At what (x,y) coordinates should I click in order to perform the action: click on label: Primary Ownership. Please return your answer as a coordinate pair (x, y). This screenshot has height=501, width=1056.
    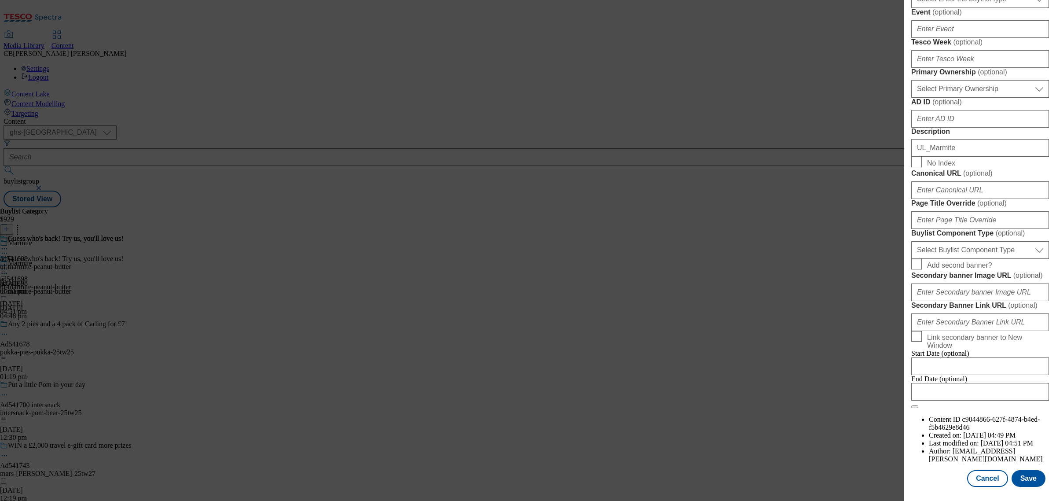
    Looking at the image, I should click on (980, 72).